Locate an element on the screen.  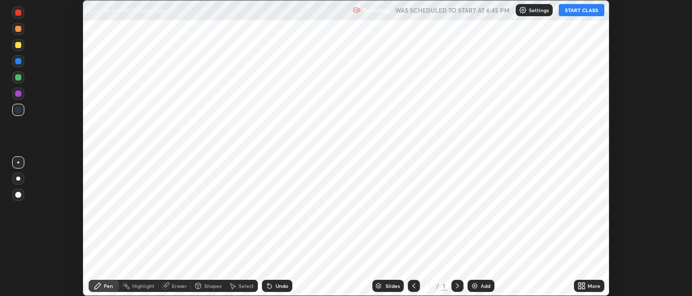
div: Eraser is located at coordinates (179, 286).